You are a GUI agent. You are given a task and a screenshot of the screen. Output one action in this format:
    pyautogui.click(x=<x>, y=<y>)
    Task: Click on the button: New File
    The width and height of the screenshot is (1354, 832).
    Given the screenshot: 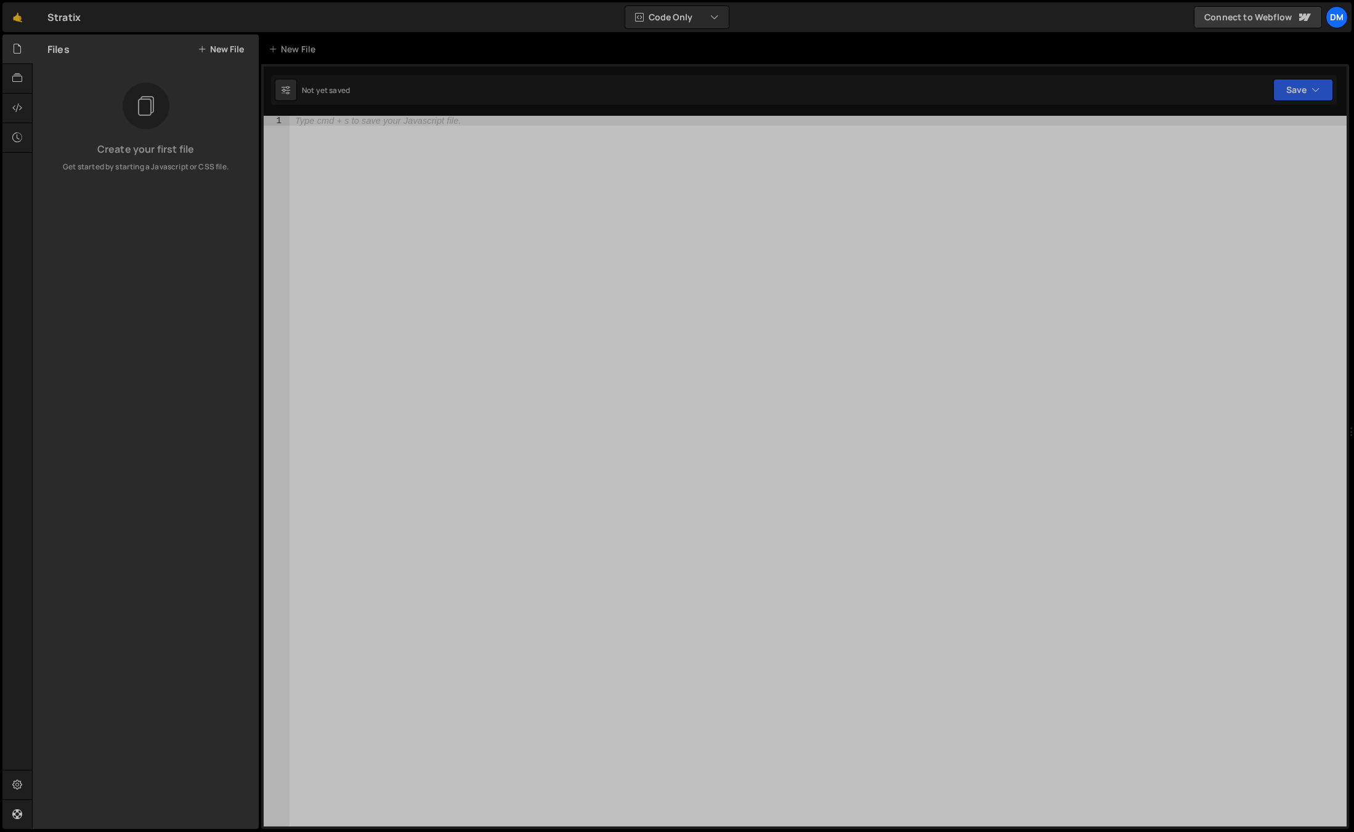 What is the action you would take?
    pyautogui.click(x=221, y=49)
    